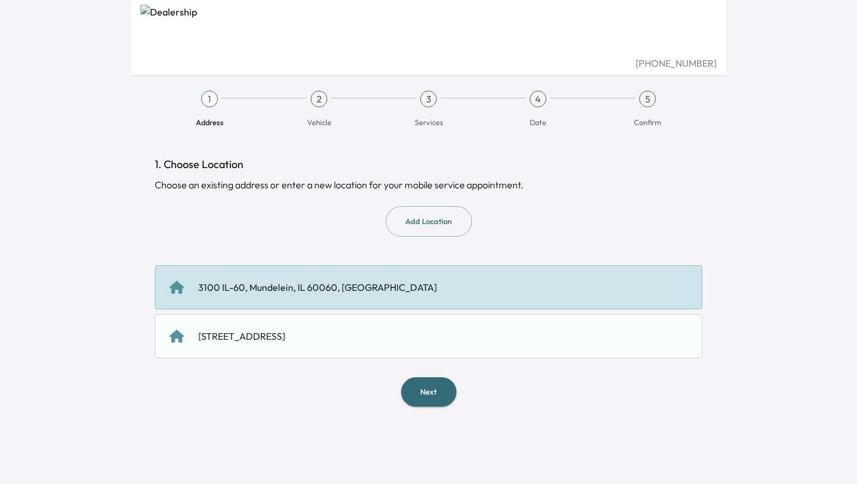 The width and height of the screenshot is (857, 484). What do you see at coordinates (429, 221) in the screenshot?
I see `button: Add Location` at bounding box center [429, 221].